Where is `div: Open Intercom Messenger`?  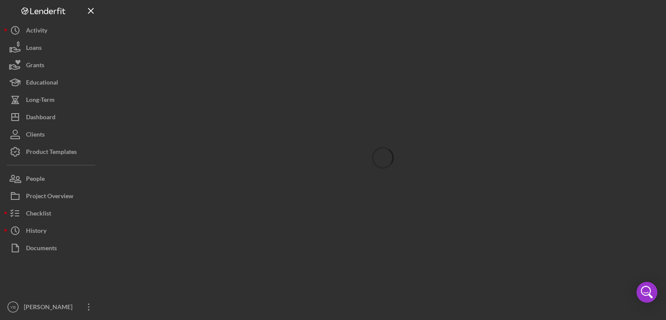 div: Open Intercom Messenger is located at coordinates (647, 292).